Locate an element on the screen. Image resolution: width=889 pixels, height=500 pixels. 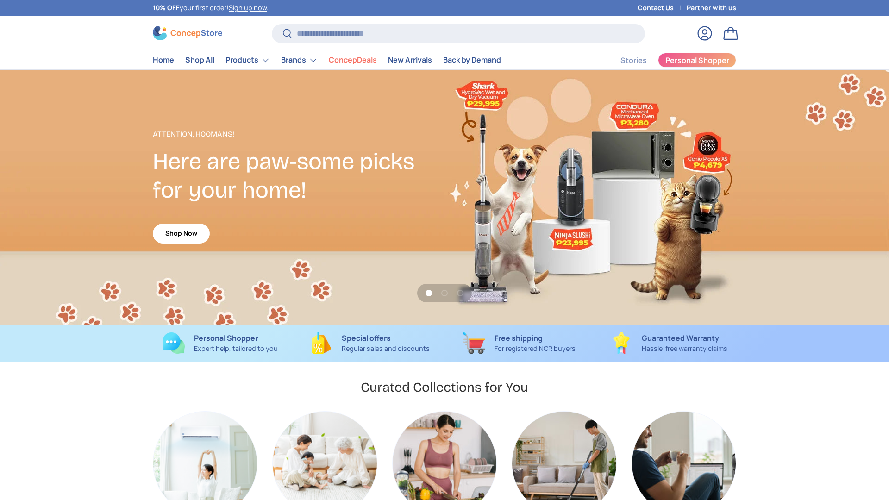
h2: Curated Collections for You is located at coordinates (445, 387).